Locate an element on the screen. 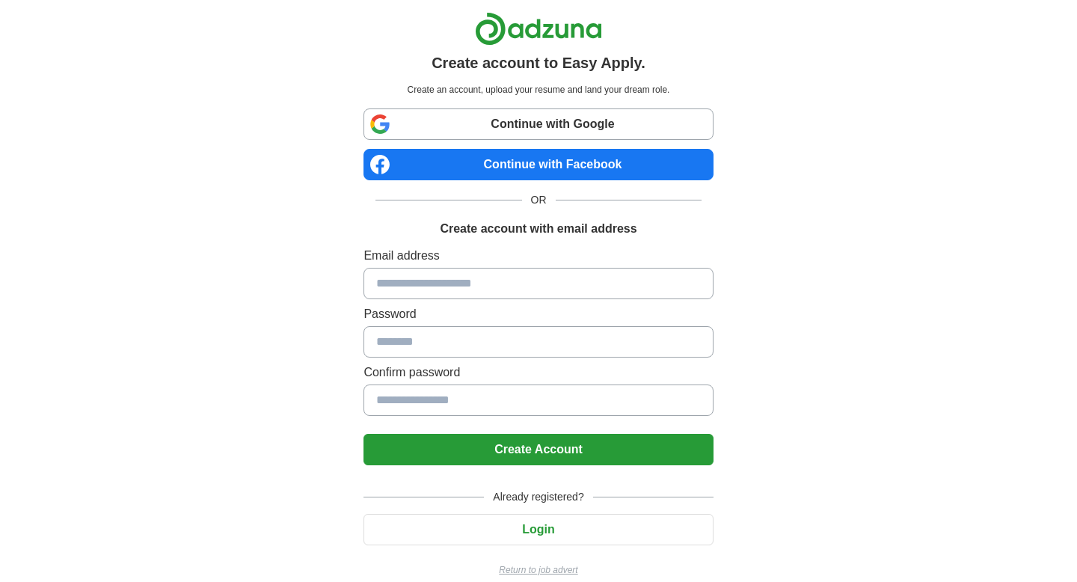 This screenshot has height=582, width=1077. label: Confirm password is located at coordinates (538, 373).